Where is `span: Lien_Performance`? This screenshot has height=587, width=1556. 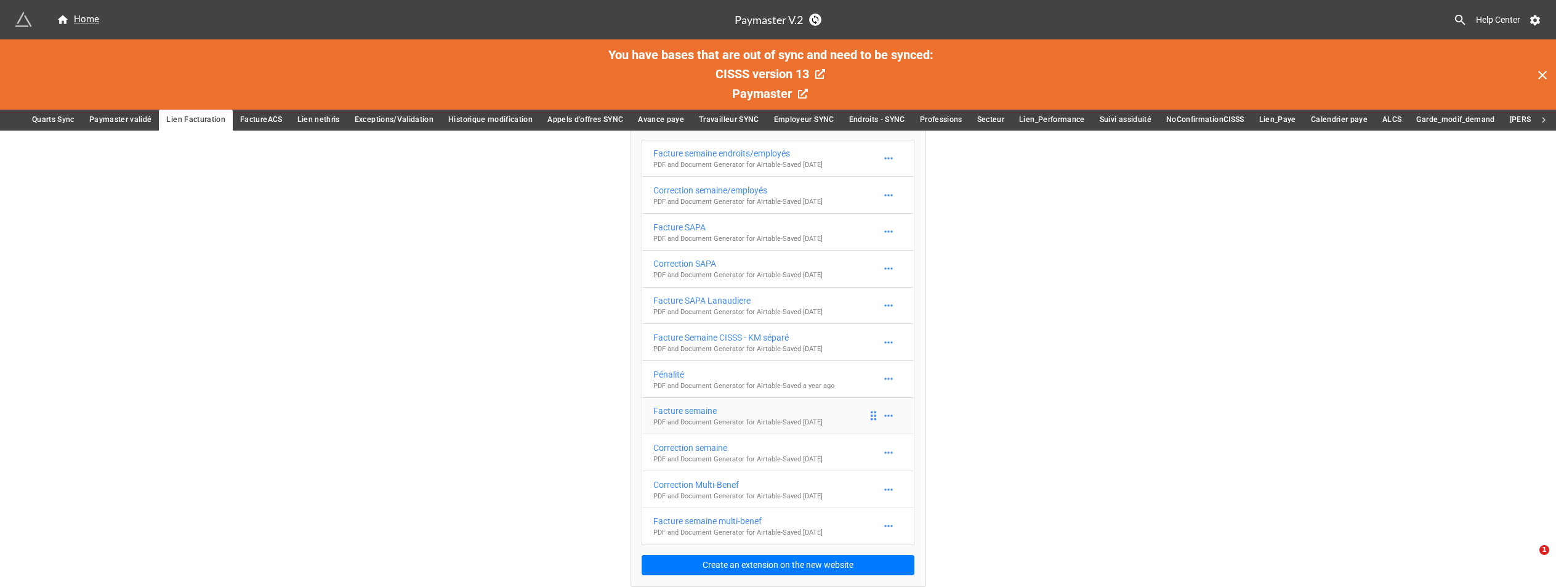 span: Lien_Performance is located at coordinates (1052, 119).